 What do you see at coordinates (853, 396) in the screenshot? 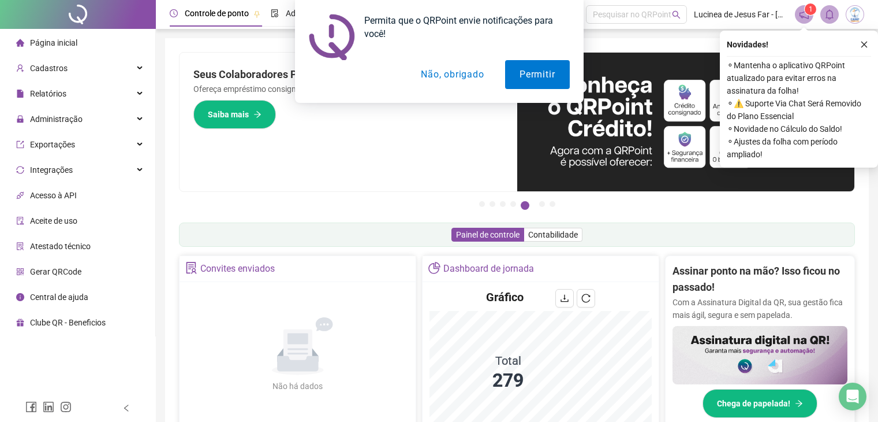
I see `div: Open Intercom Messenger` at bounding box center [853, 396].